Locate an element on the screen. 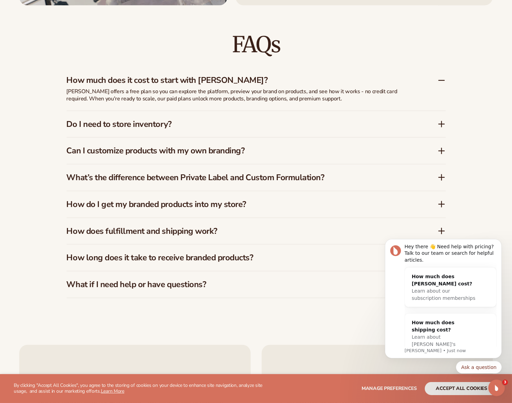  div: How much does shipping cost? is located at coordinates (69, 93).